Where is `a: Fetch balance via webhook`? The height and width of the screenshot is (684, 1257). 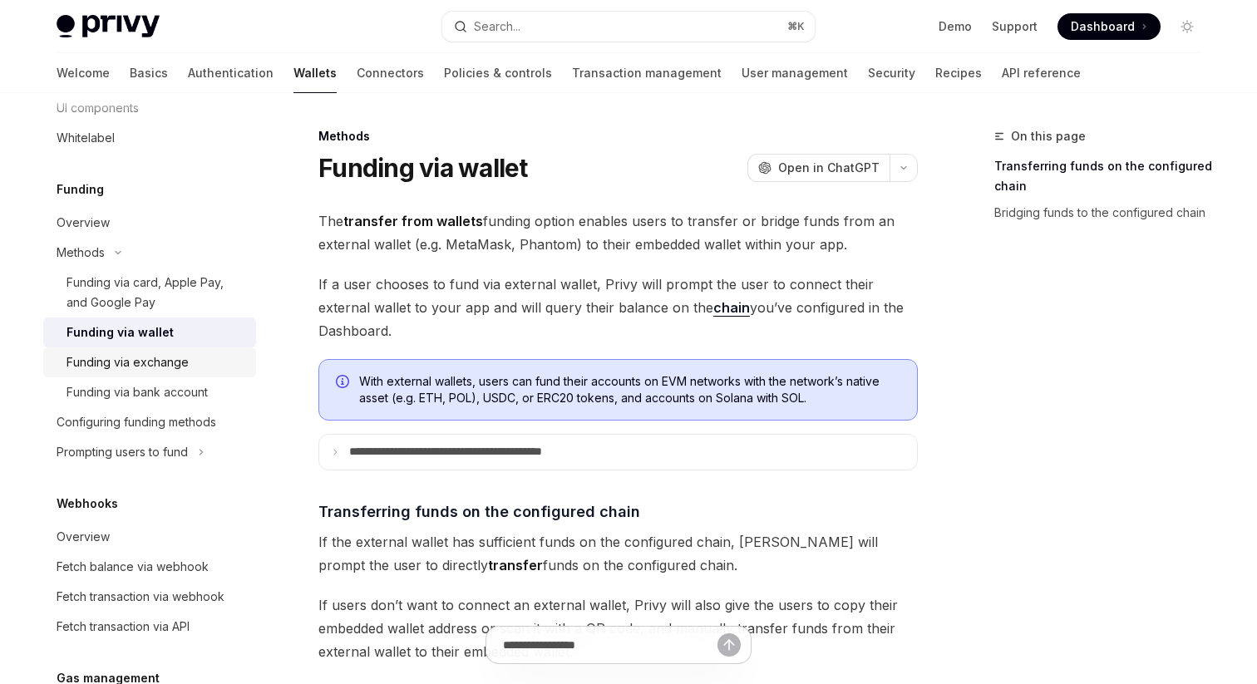
a: Fetch balance via webhook is located at coordinates (150, 567).